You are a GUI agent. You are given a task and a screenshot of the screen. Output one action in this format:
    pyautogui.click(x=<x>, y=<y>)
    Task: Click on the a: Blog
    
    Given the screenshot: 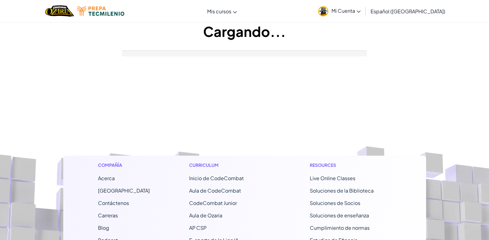 What is the action you would take?
    pyautogui.click(x=104, y=228)
    